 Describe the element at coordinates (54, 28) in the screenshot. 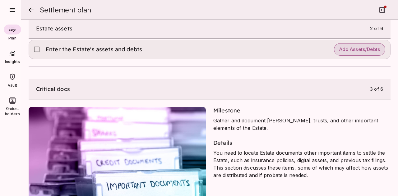

I see `span: Estate assets` at that location.